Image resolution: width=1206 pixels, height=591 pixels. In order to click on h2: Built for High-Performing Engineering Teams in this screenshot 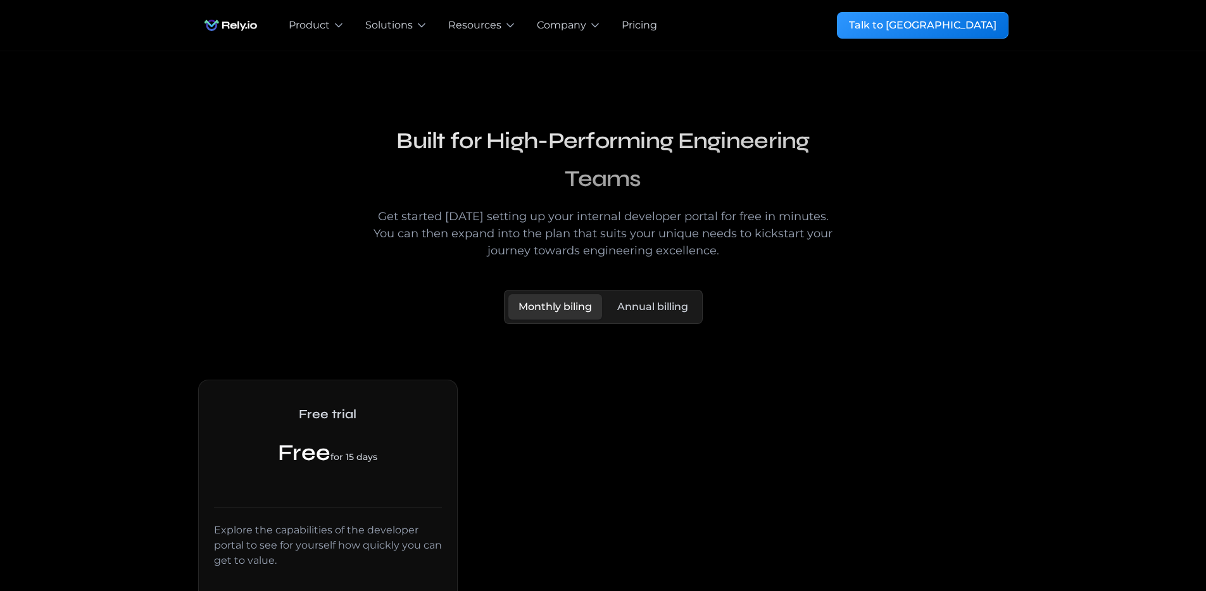, I will do `click(603, 160)`.